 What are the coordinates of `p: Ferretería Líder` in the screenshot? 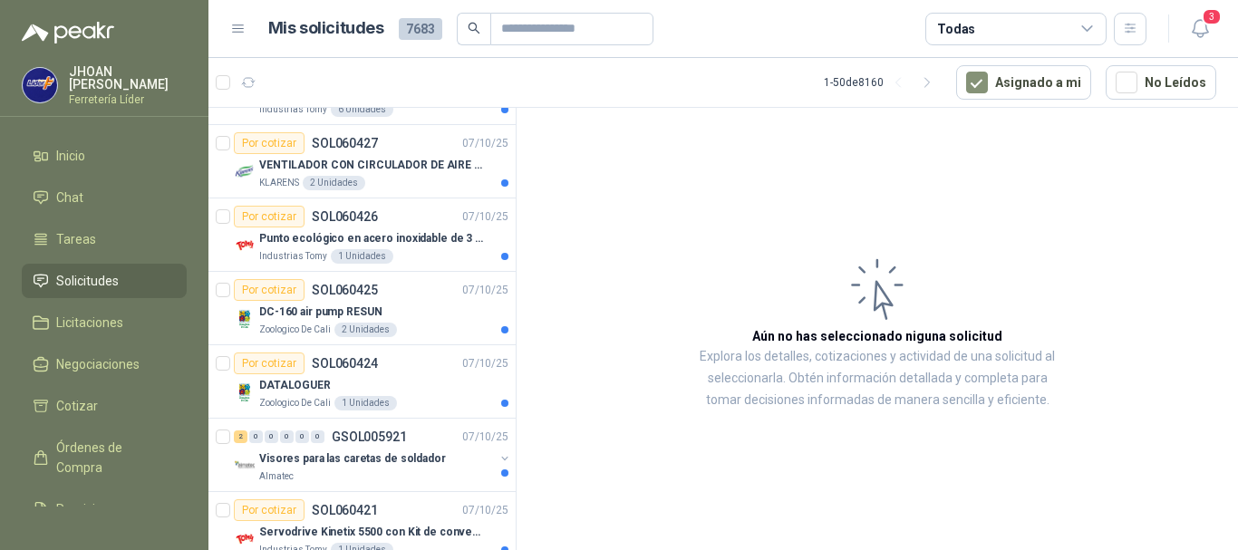 It's located at (128, 100).